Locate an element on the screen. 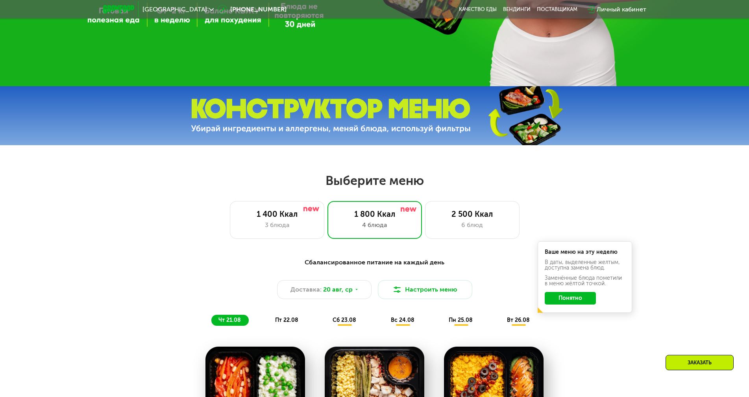  span: вт 26.08 is located at coordinates (518, 320).